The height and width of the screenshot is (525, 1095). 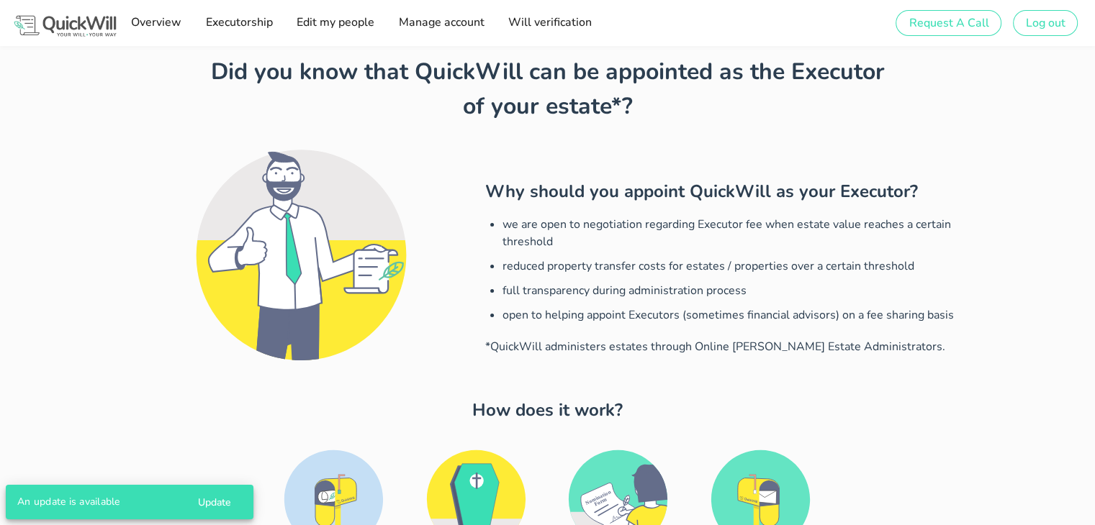 What do you see at coordinates (549, 22) in the screenshot?
I see `span: Will verification` at bounding box center [549, 22].